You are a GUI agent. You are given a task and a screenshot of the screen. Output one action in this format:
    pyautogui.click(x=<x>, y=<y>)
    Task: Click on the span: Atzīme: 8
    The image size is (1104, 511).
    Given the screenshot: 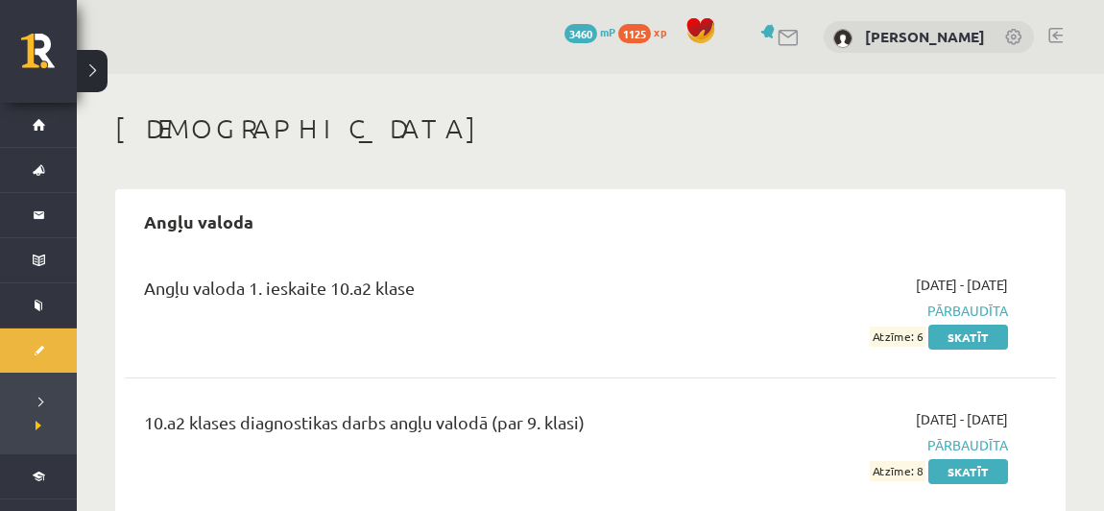 What is the action you would take?
    pyautogui.click(x=897, y=470)
    